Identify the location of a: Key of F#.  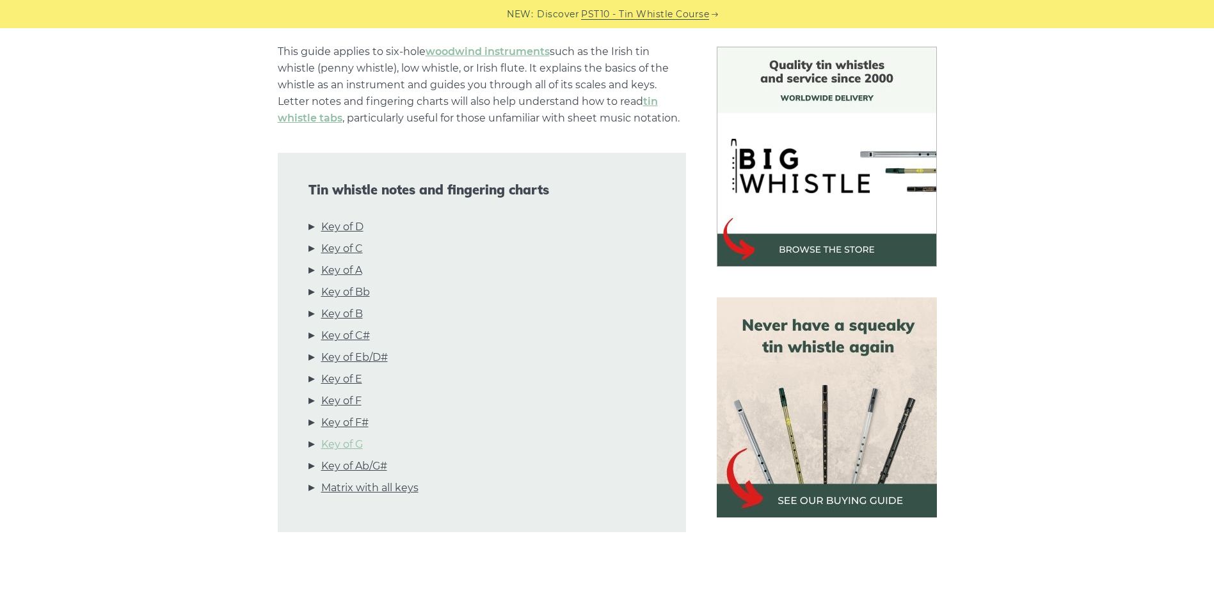
(345, 423).